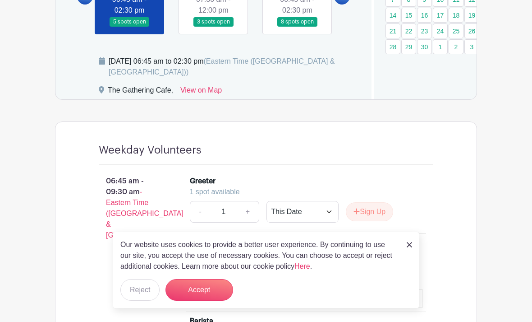 The image size is (532, 322). I want to click on a: 14, so click(393, 15).